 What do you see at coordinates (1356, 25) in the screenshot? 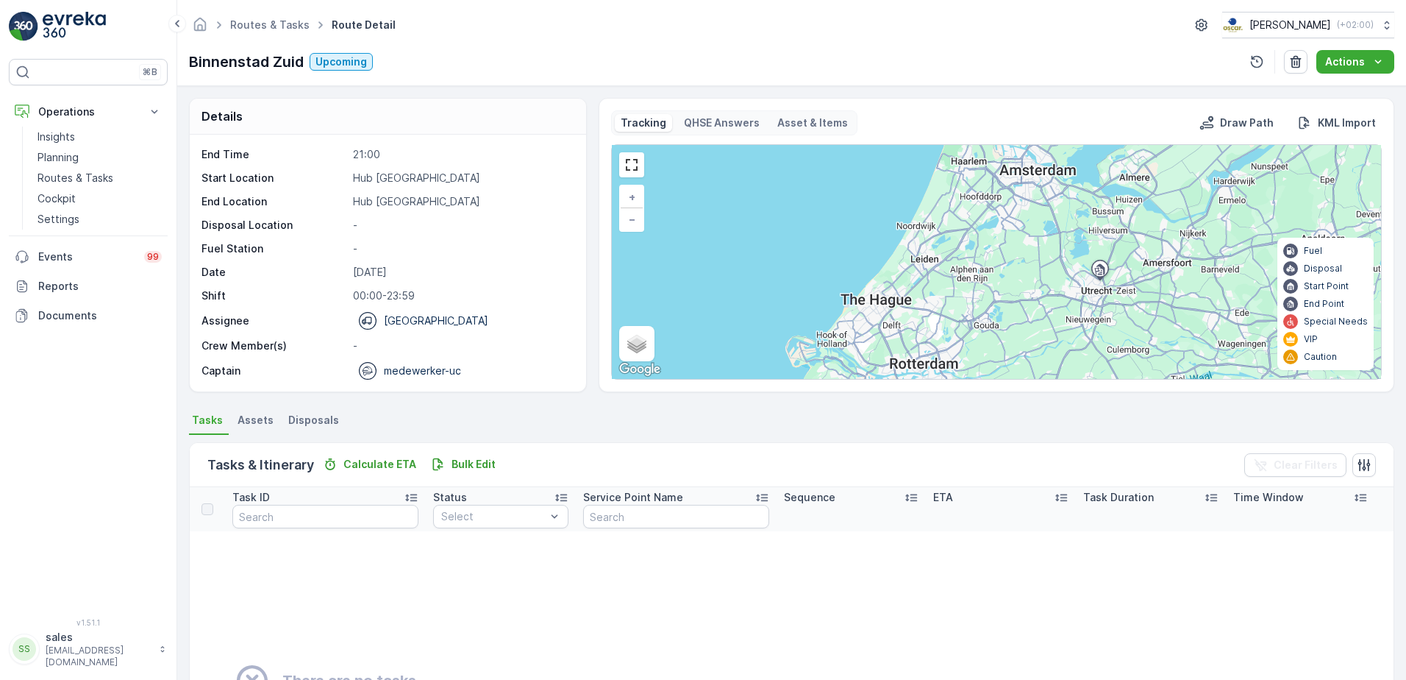
I see `p: ( +02:00 )` at bounding box center [1356, 25].